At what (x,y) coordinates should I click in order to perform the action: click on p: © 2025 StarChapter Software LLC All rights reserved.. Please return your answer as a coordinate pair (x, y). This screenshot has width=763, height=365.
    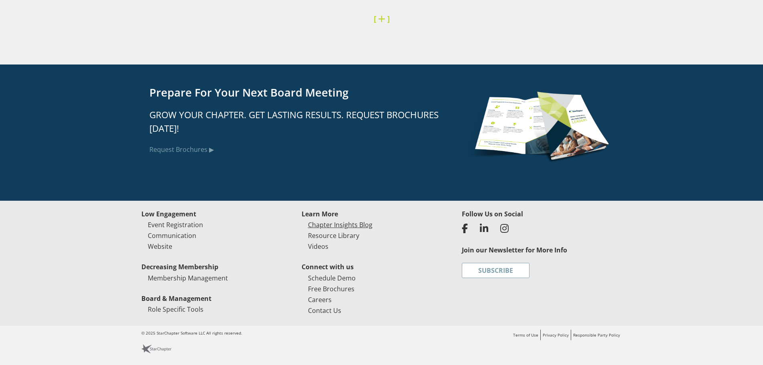
    Looking at the image, I should click on (261, 333).